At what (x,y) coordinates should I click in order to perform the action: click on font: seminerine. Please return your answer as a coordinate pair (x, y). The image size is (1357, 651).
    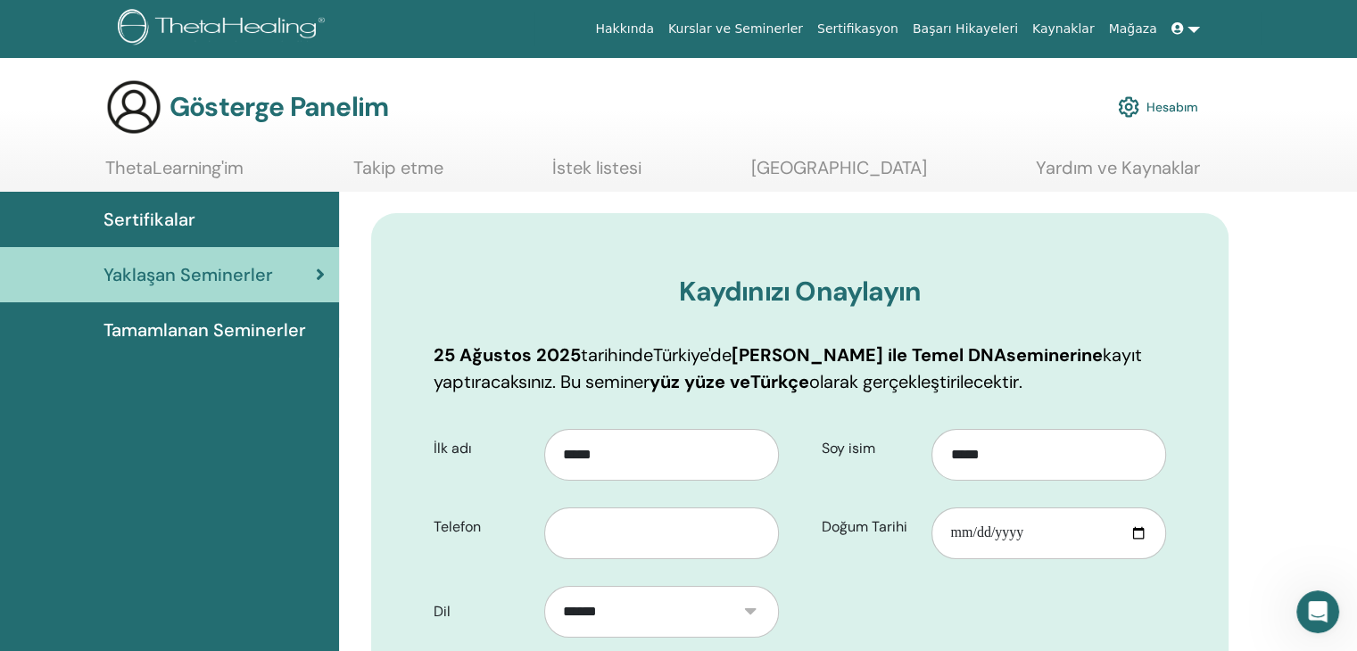
    Looking at the image, I should click on (1054, 355).